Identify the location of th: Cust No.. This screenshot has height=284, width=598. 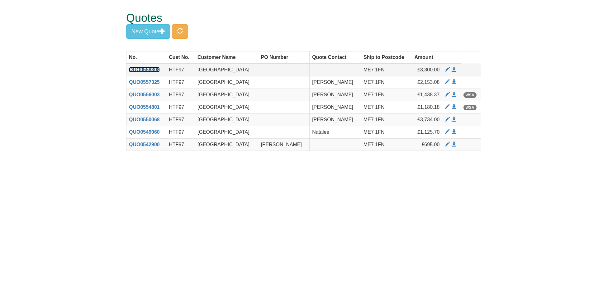
(181, 57).